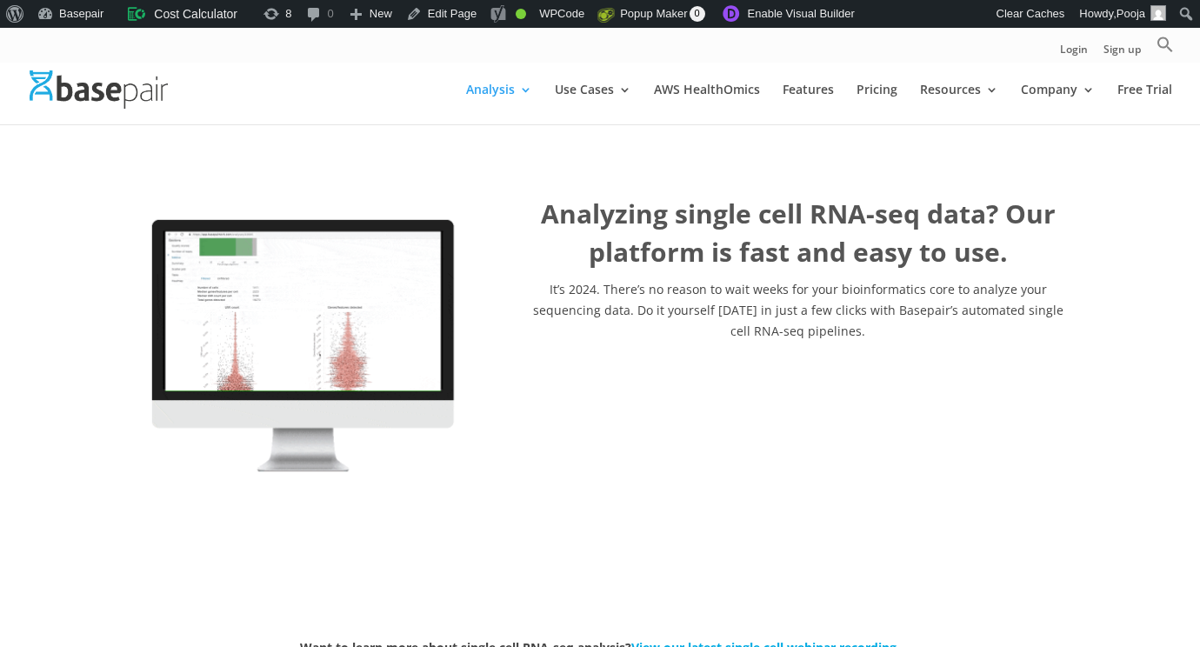 This screenshot has height=647, width=1200. Describe the element at coordinates (1165, 44) in the screenshot. I see `svg: Search` at that location.